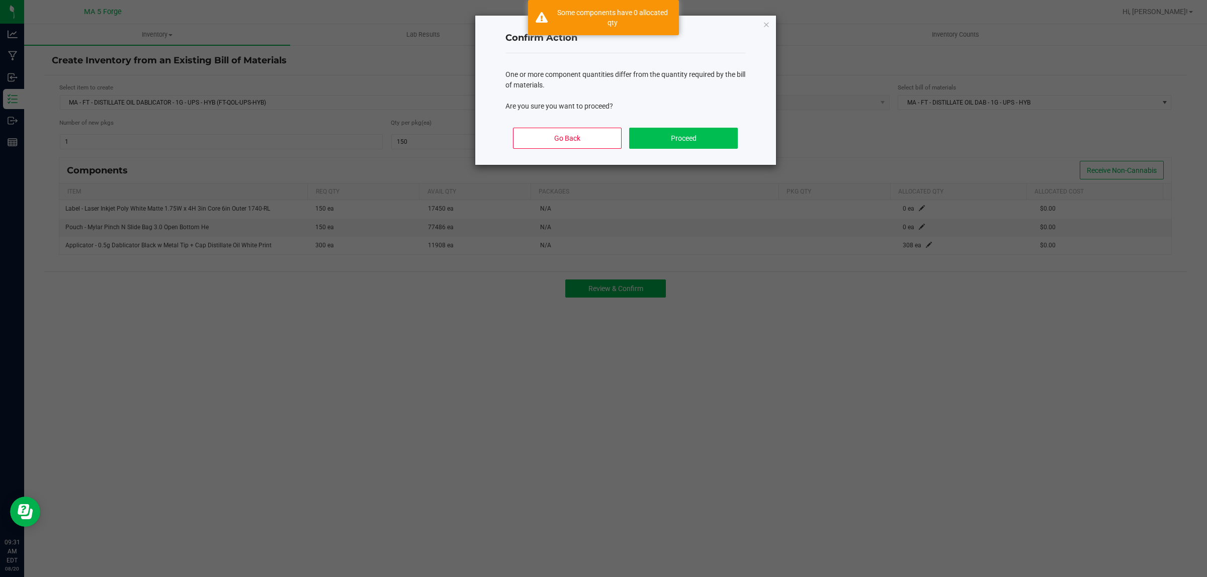 The height and width of the screenshot is (577, 1207). I want to click on button: Proceed, so click(683, 138).